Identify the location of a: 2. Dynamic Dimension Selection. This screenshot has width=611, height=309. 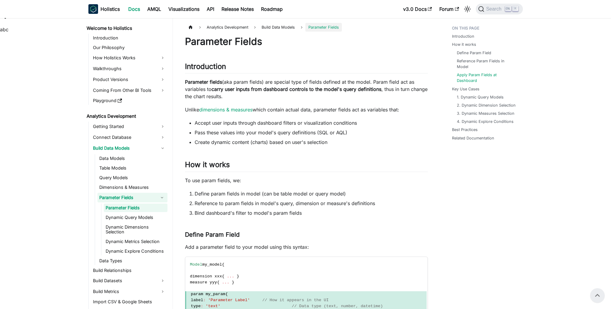
(486, 105).